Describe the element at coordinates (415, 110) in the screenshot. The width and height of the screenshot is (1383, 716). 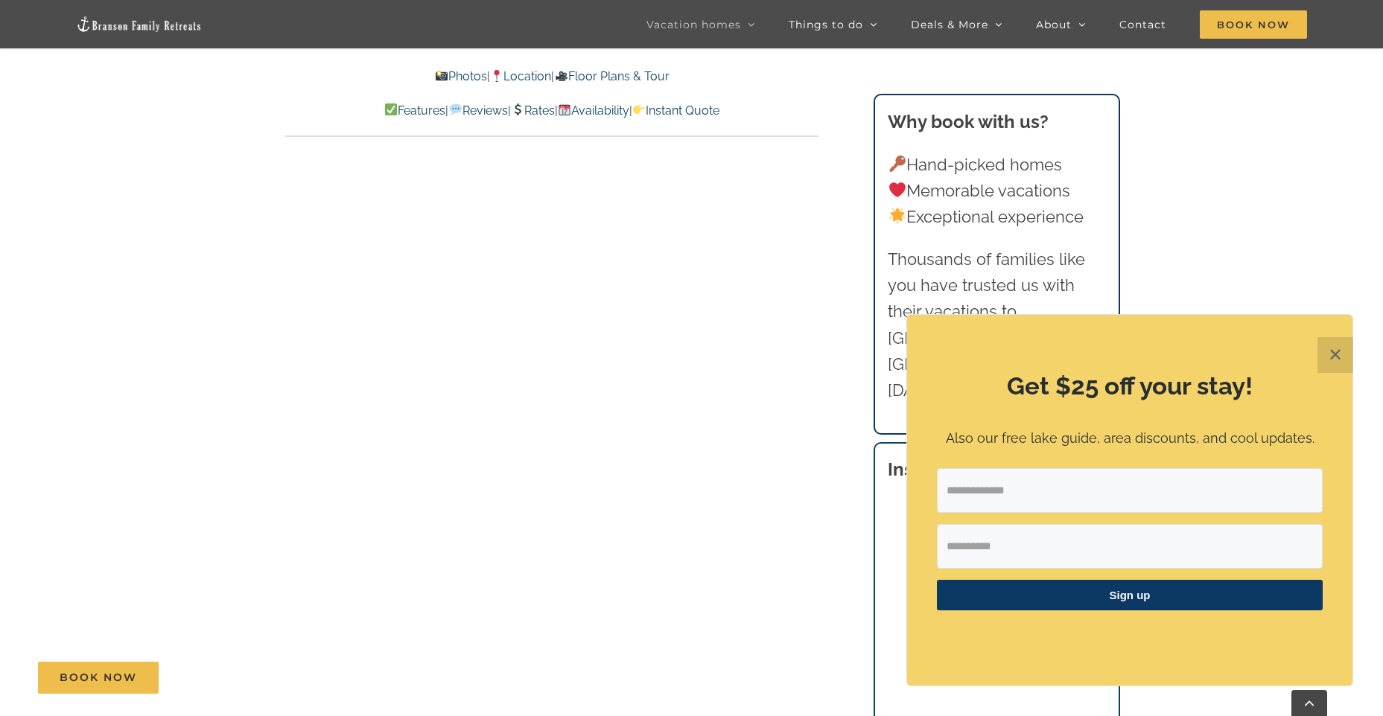
I see `a: Features` at that location.